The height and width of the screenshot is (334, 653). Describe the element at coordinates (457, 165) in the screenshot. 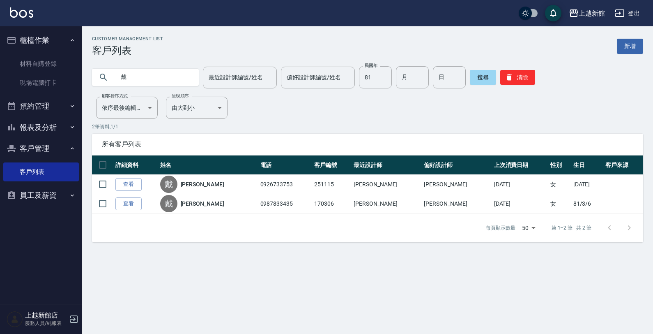

I see `th: 偏好設計師` at that location.